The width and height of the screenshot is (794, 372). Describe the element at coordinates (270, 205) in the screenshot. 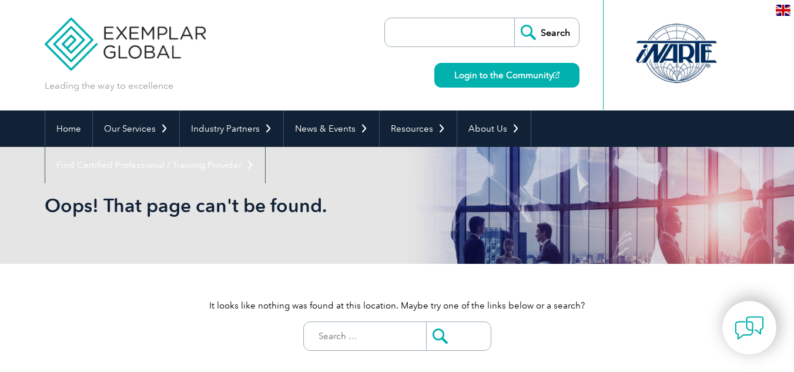

I see `h1: Oops! That page can't be found.` at that location.